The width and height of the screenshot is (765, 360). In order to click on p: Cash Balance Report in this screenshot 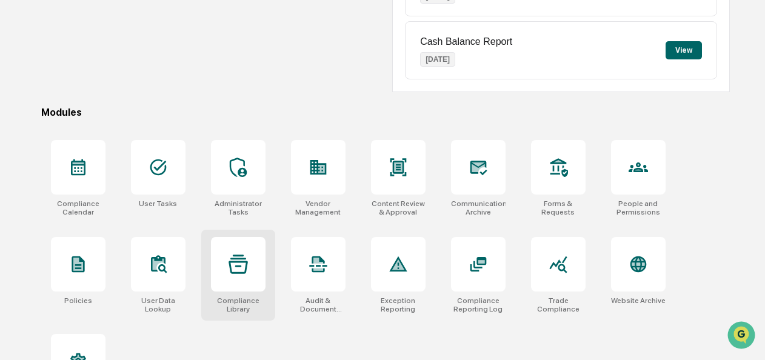, I will do `click(466, 42)`.